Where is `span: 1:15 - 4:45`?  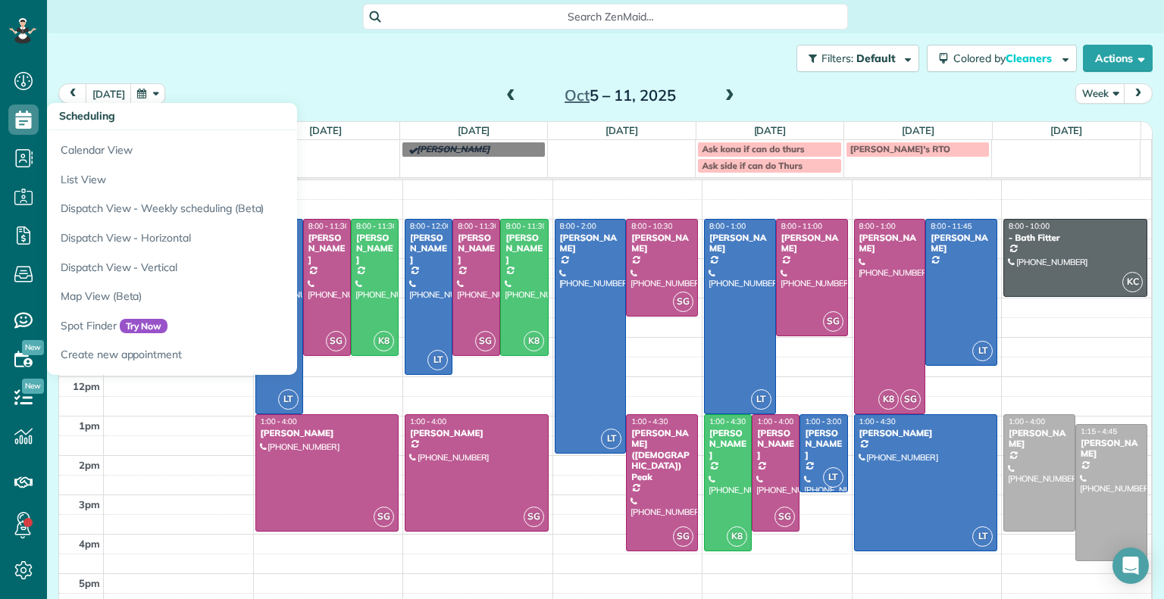
span: 1:15 - 4:45 is located at coordinates (1098, 431).